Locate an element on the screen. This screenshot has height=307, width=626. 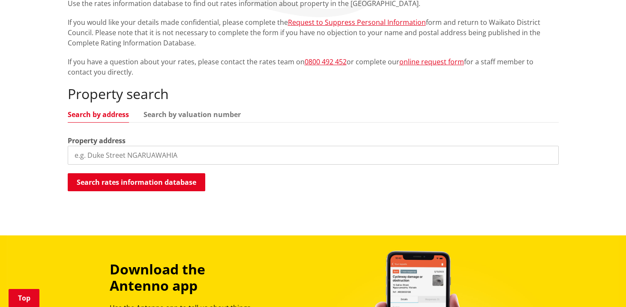
h3: Download the Antenno app is located at coordinates (187, 277).